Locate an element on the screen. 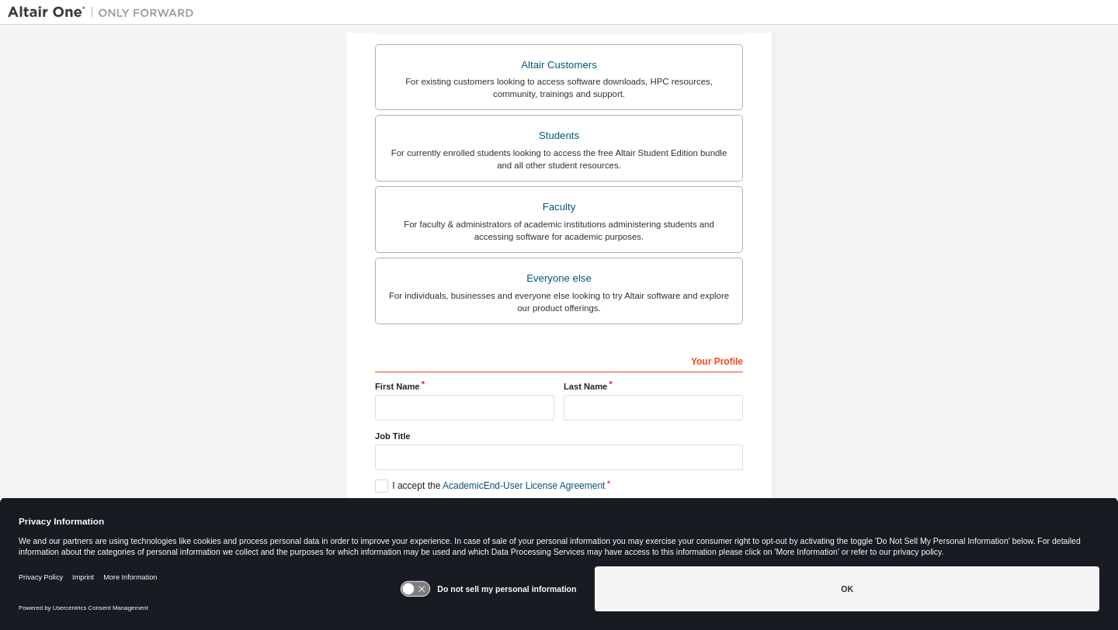 The height and width of the screenshot is (630, 1118). div: For faculty & administrators of academic institutions administering students and accessing softwa... is located at coordinates (559, 231).